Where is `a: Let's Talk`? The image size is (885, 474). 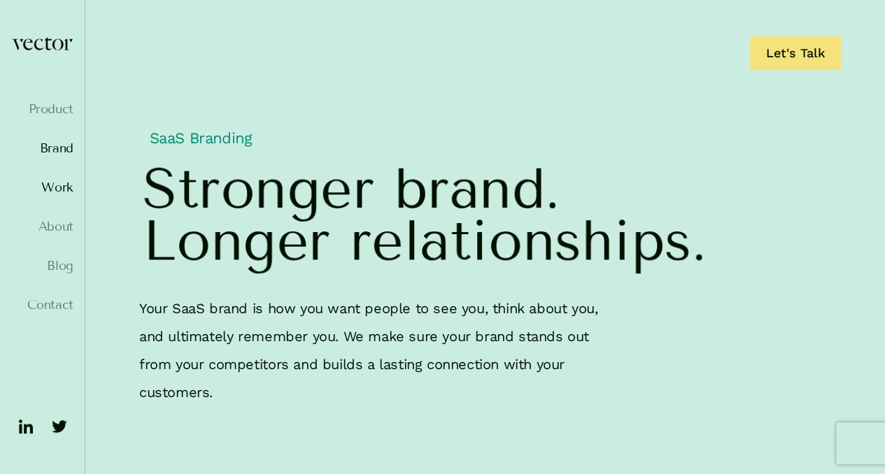 a: Let's Talk is located at coordinates (796, 53).